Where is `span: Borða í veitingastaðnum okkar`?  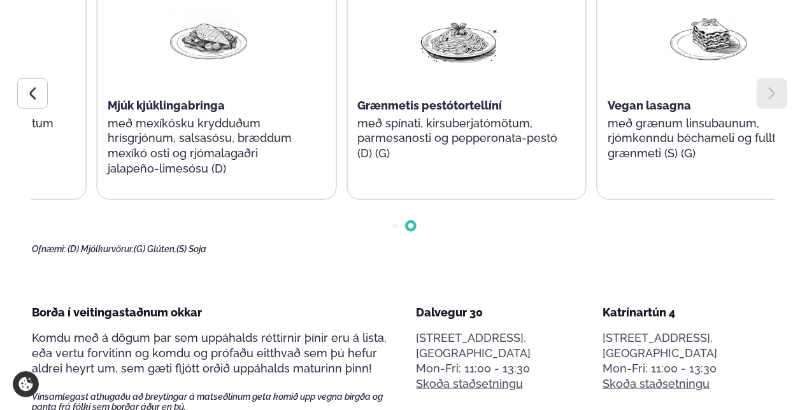 span: Borða í veitingastaðnum okkar is located at coordinates (117, 312).